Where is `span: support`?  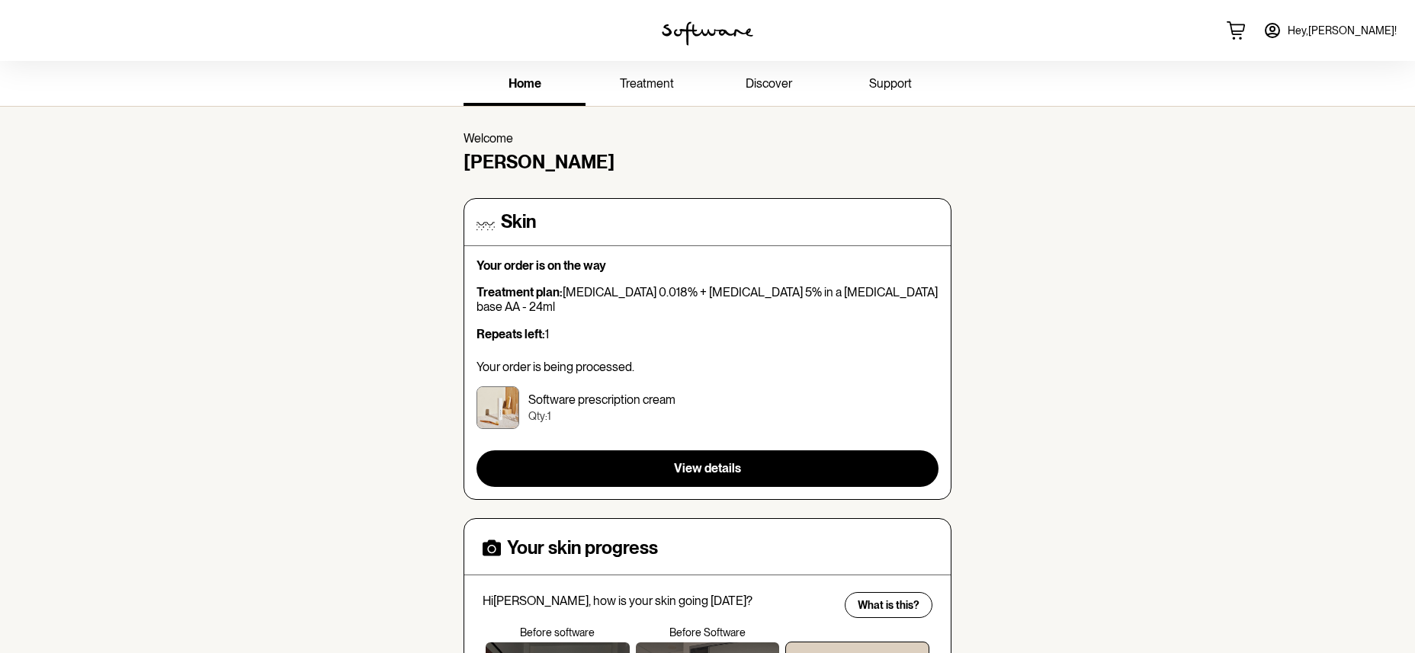 span: support is located at coordinates (891, 83).